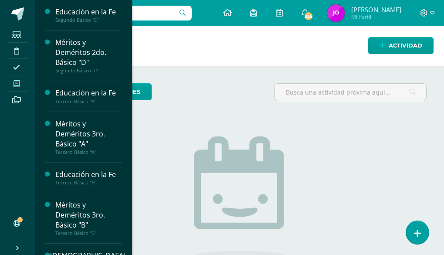 The width and height of the screenshot is (444, 255). What do you see at coordinates (405, 45) in the screenshot?
I see `span: Actividad` at bounding box center [405, 45].